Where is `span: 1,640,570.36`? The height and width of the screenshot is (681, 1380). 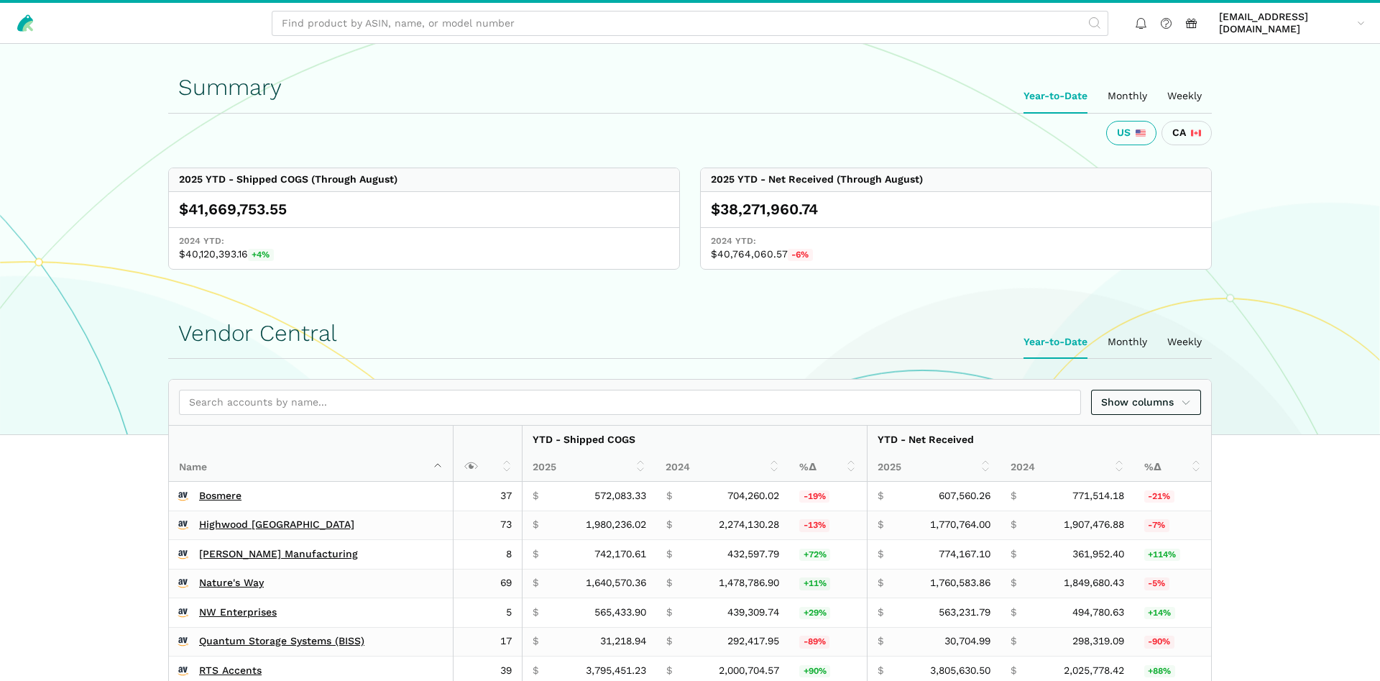 span: 1,640,570.36 is located at coordinates (616, 583).